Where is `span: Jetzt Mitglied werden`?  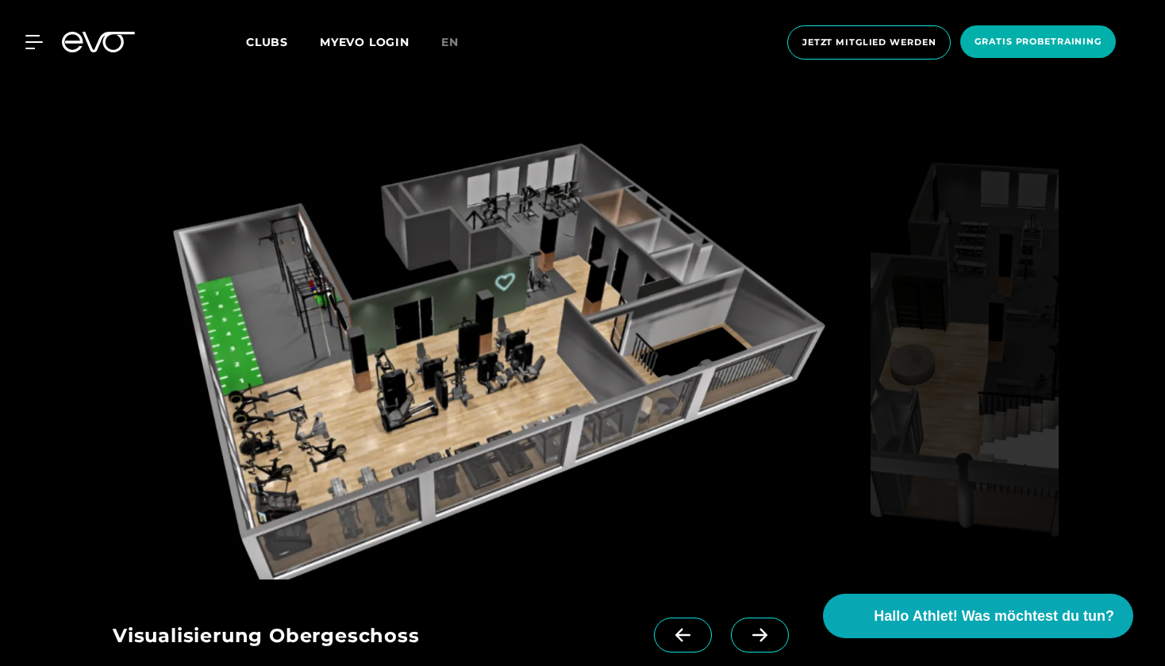 span: Jetzt Mitglied werden is located at coordinates (869, 42).